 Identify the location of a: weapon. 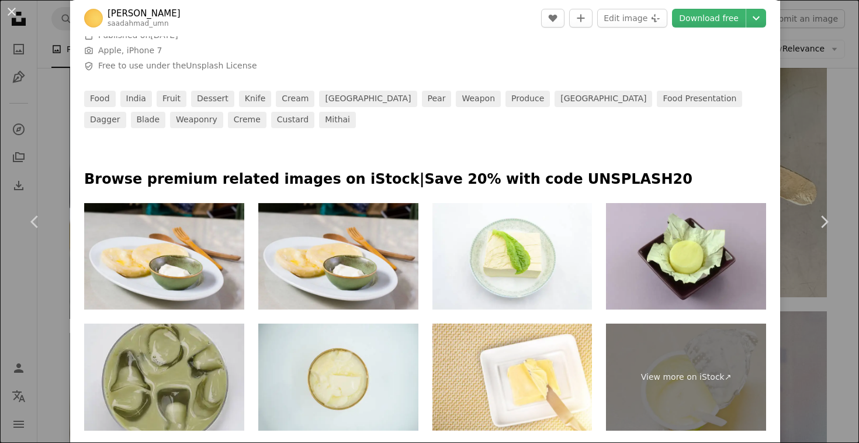
(478, 99).